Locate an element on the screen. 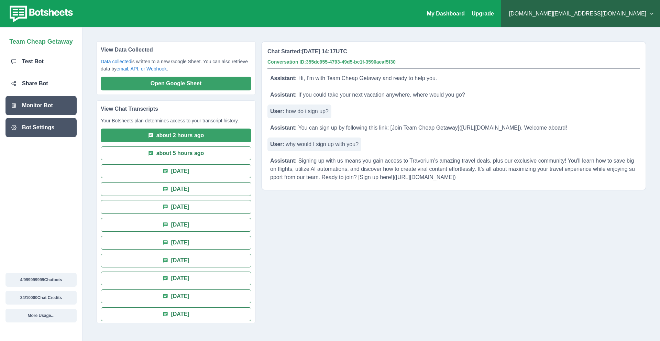 The width and height of the screenshot is (660, 341). a: email, API, or Webhook is located at coordinates (142, 69).